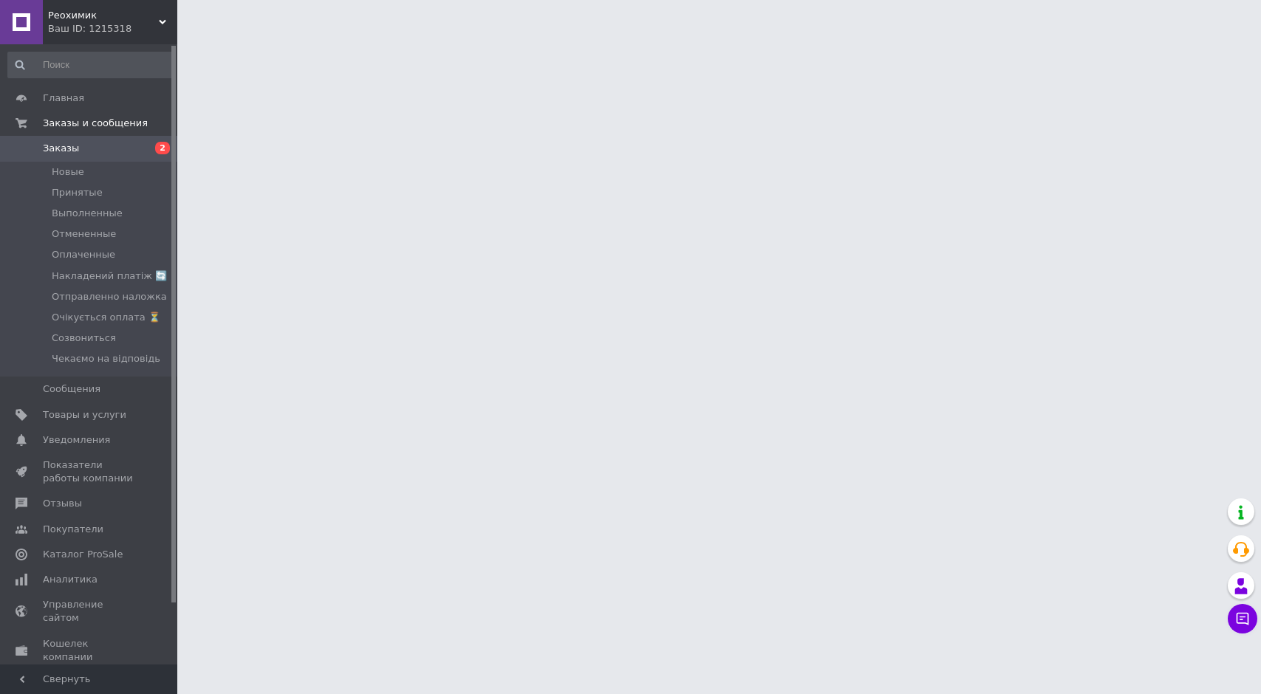  Describe the element at coordinates (109, 276) in the screenshot. I see `span: Накладений платіж 🔄` at that location.